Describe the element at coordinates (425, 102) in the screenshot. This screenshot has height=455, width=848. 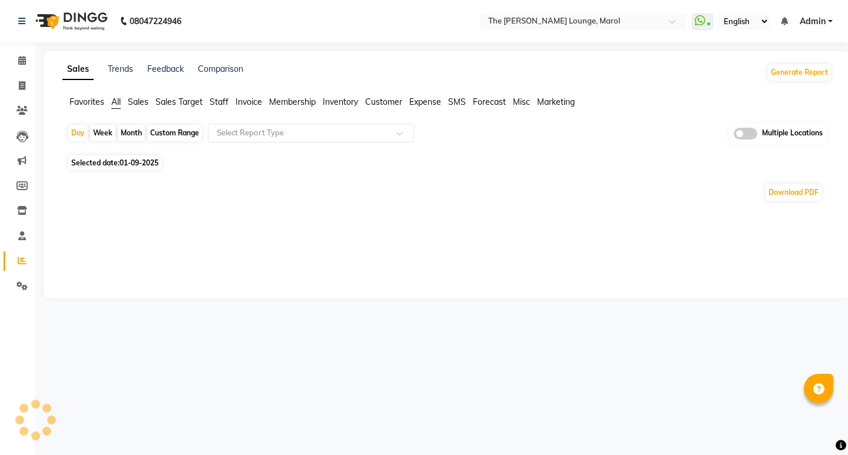
I see `span: Expense` at that location.